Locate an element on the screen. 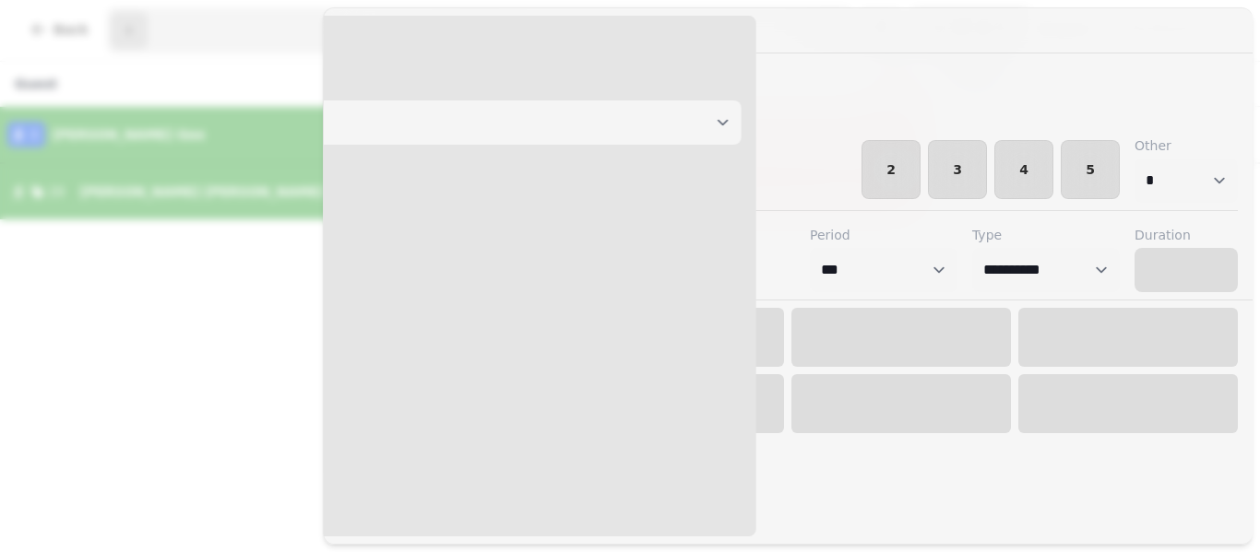 This screenshot has width=1260, height=552. span: 4 is located at coordinates (1024, 170).